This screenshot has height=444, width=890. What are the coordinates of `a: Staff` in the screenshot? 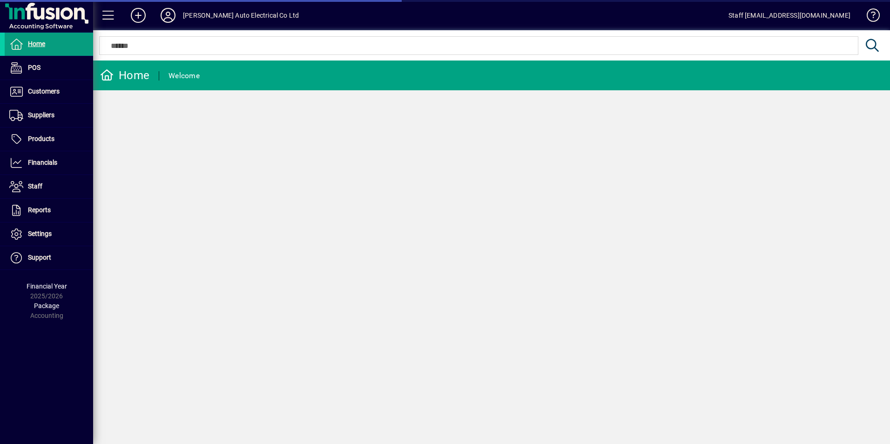 It's located at (49, 187).